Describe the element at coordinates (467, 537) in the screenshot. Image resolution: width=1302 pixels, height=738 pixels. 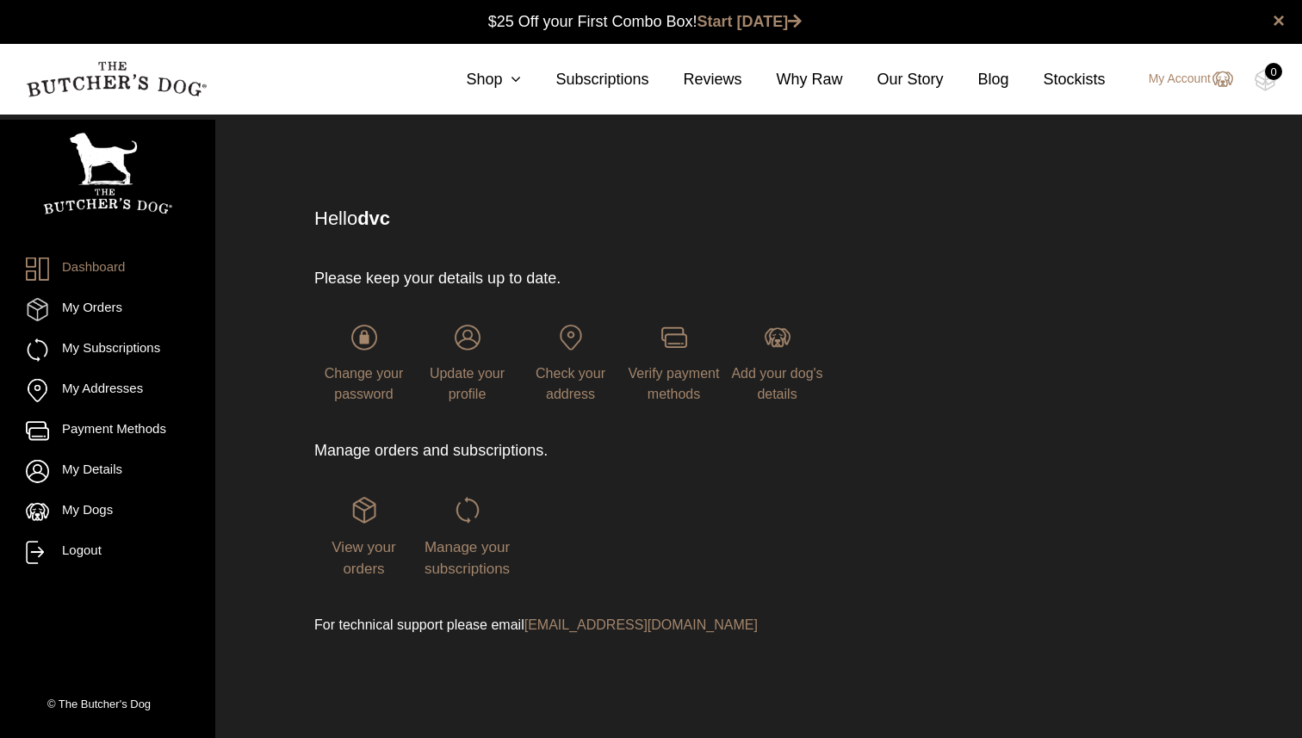
I see `a: Manage your subscriptions` at that location.